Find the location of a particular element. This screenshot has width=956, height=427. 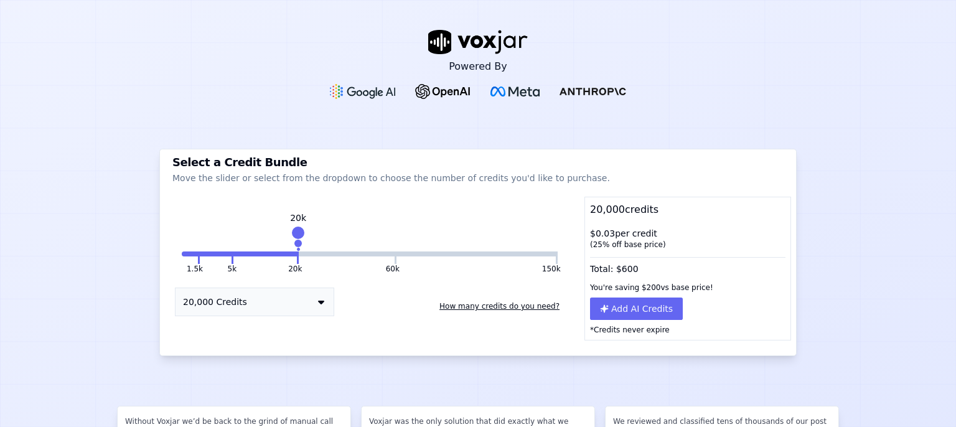

div: $ 0.03 per credit is located at coordinates (688, 238).